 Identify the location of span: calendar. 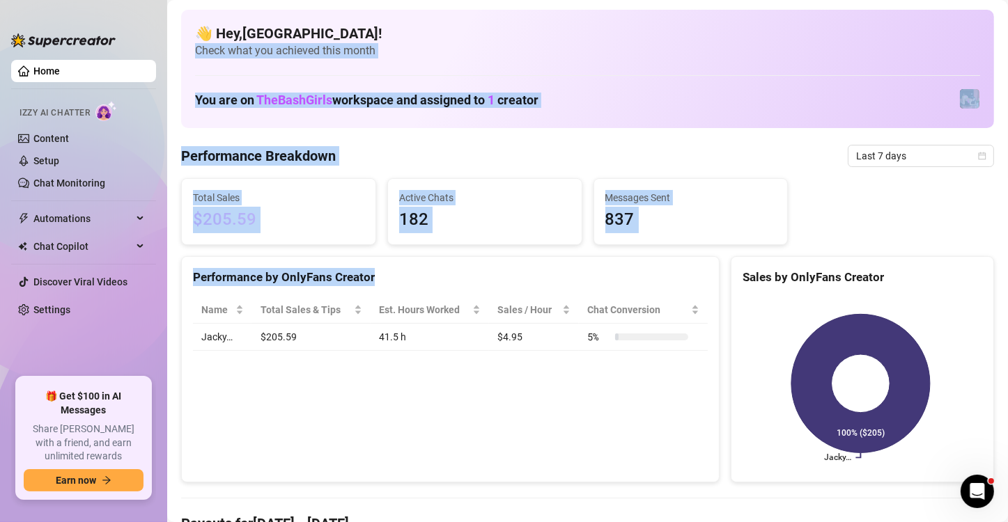
(982, 156).